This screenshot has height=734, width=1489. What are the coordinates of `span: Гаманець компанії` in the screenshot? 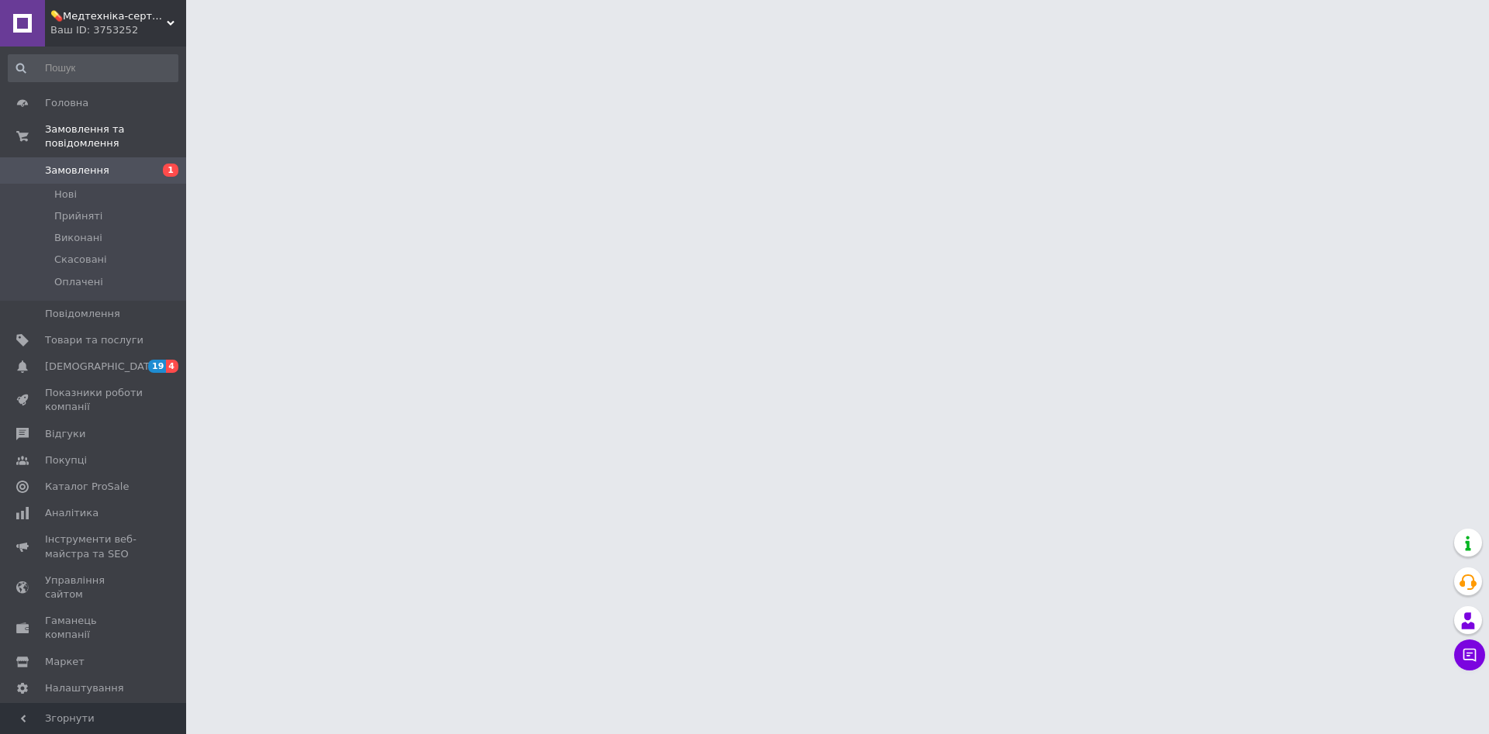 It's located at (94, 628).